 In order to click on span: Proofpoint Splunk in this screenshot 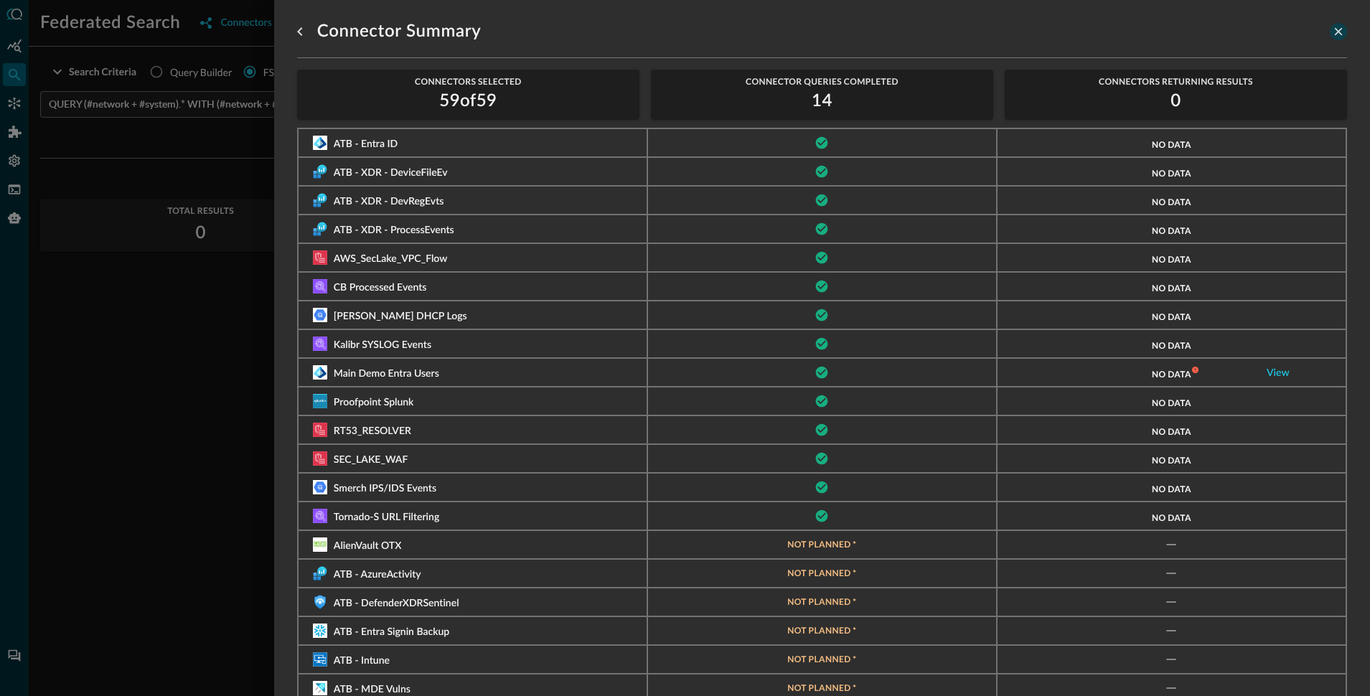, I will do `click(374, 403)`.